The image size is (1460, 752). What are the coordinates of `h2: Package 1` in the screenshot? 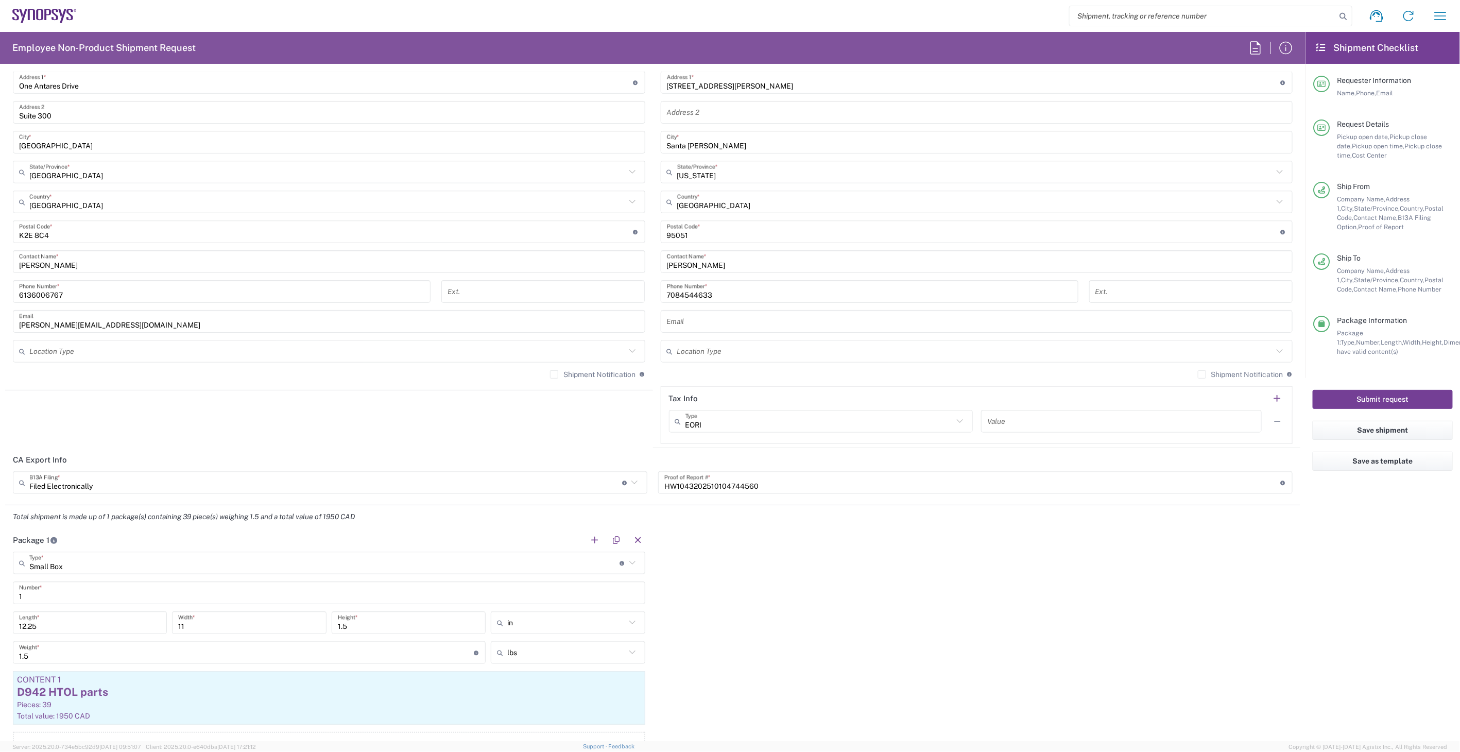 It's located at (35, 540).